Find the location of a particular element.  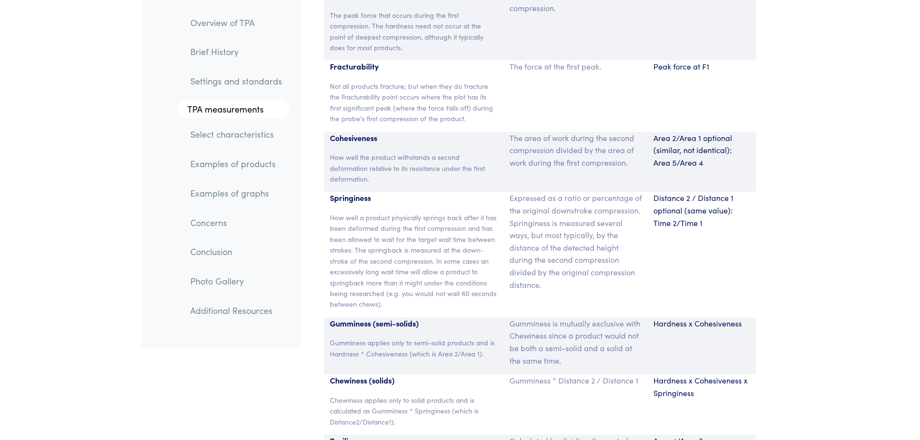

a: Photo Gallery is located at coordinates (236, 281).